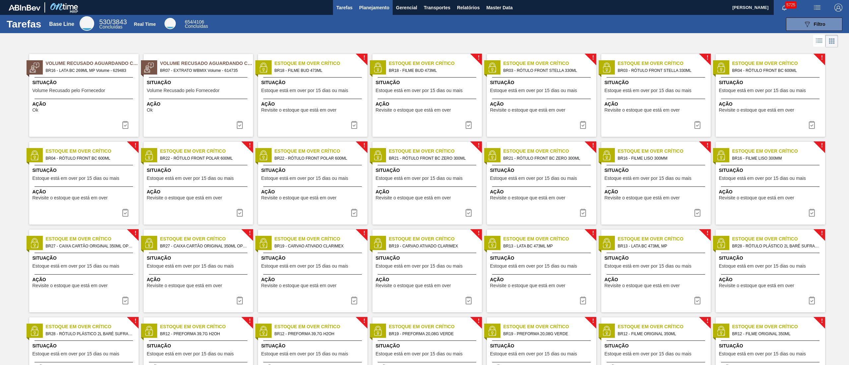 The image size is (849, 365). Describe the element at coordinates (113, 22) in the screenshot. I see `span: / 3843` at that location.